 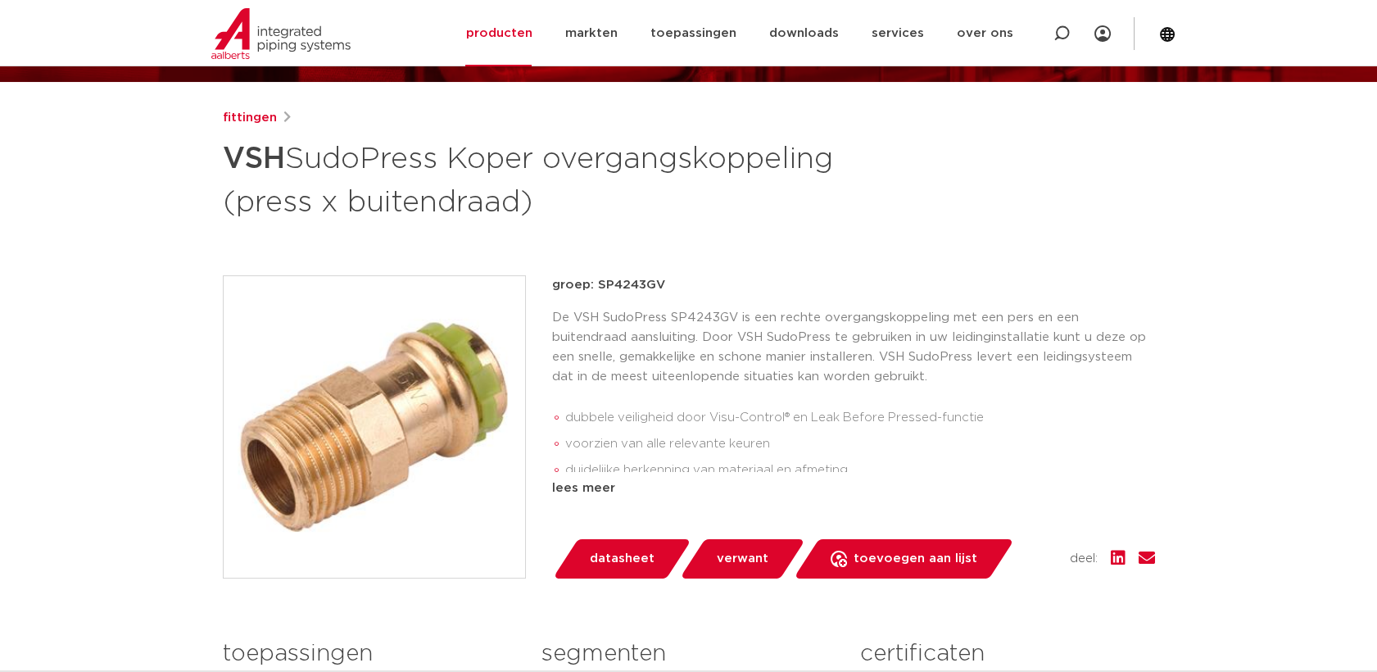 What do you see at coordinates (622, 559) in the screenshot?
I see `span: datasheet` at bounding box center [622, 559].